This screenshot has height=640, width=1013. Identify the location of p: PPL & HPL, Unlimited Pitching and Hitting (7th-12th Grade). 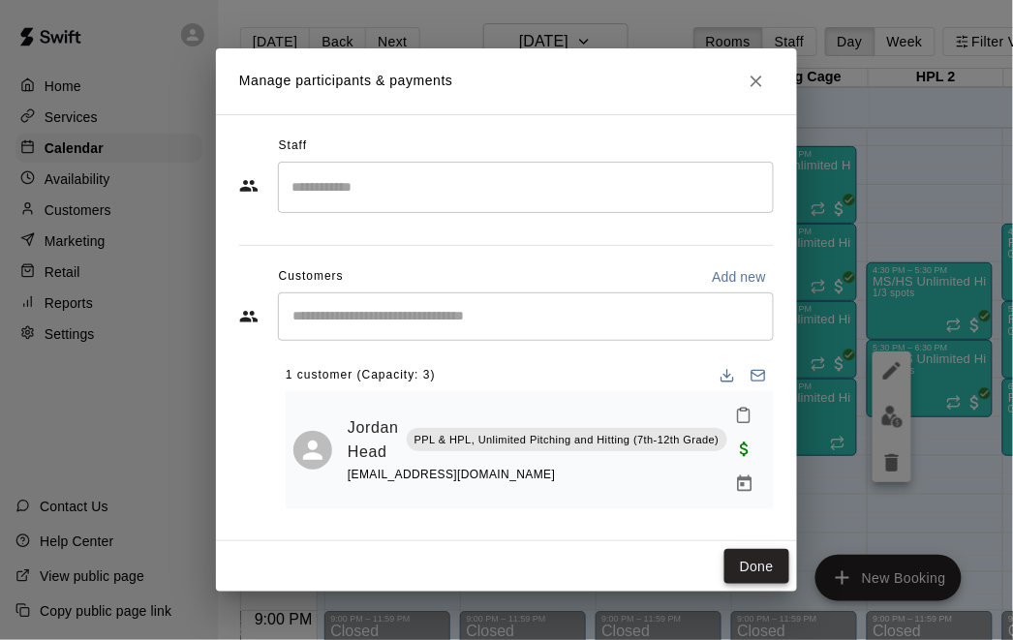
(567, 440).